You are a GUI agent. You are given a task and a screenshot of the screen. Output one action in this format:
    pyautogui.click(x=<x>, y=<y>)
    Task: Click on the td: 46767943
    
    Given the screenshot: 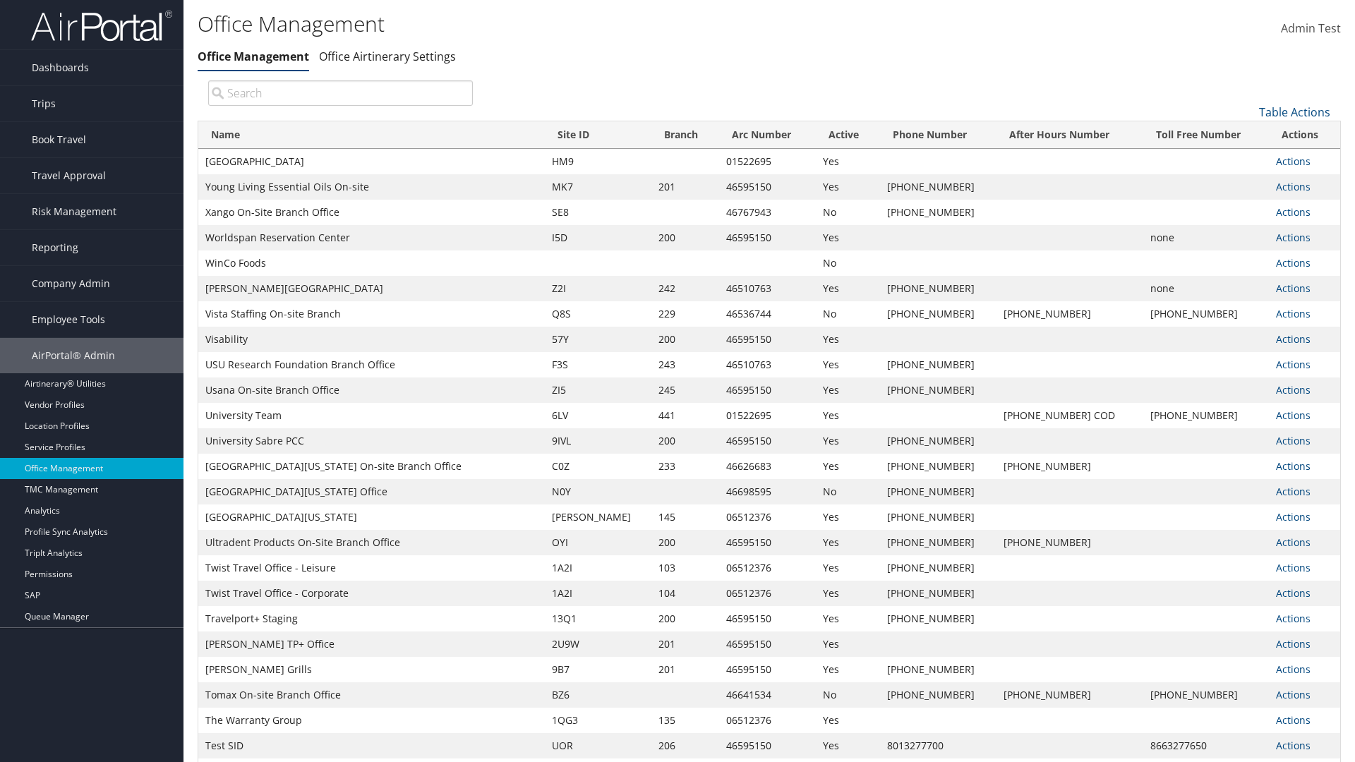 What is the action you would take?
    pyautogui.click(x=767, y=212)
    